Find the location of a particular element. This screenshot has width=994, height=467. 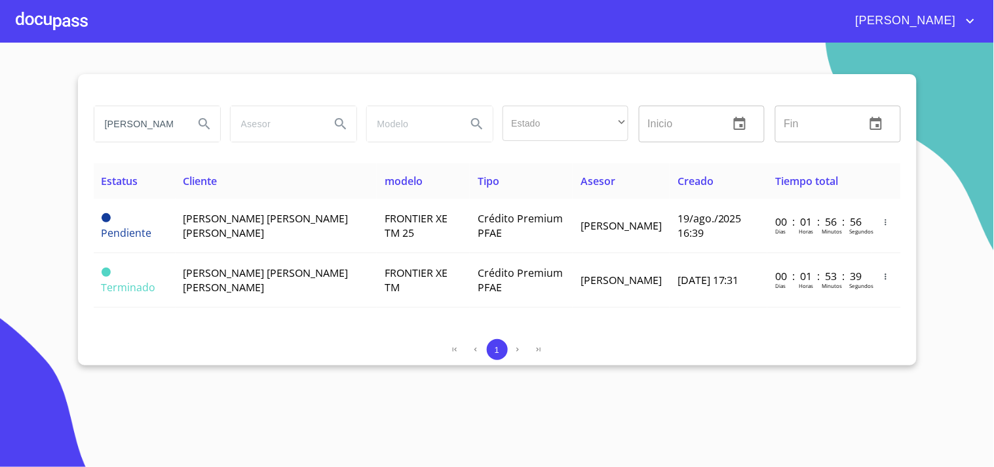

span: 19/ago./2025 16:39 is located at coordinates (710, 225).